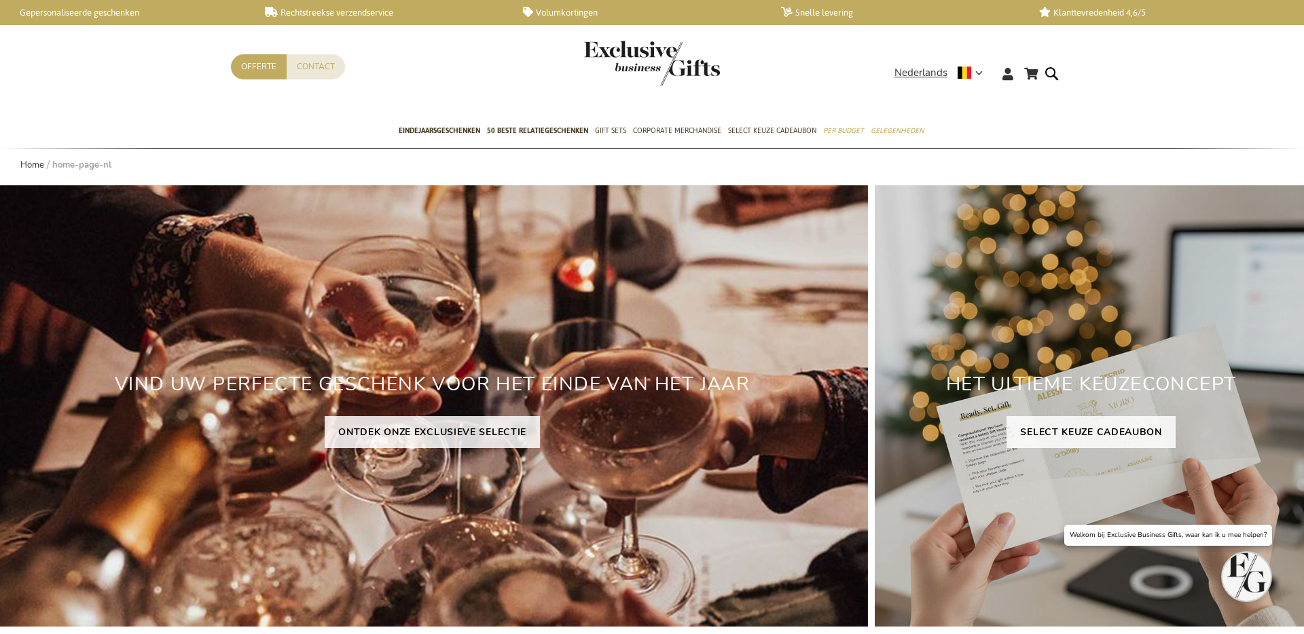 The width and height of the screenshot is (1304, 634). Describe the element at coordinates (439, 130) in the screenshot. I see `span: Eindejaarsgeschenken` at that location.